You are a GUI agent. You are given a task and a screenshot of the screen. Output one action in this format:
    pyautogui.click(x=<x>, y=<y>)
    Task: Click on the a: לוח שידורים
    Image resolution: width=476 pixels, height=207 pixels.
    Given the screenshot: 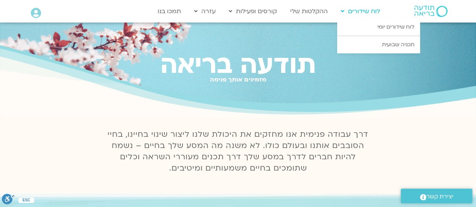 What is the action you would take?
    pyautogui.click(x=360, y=11)
    